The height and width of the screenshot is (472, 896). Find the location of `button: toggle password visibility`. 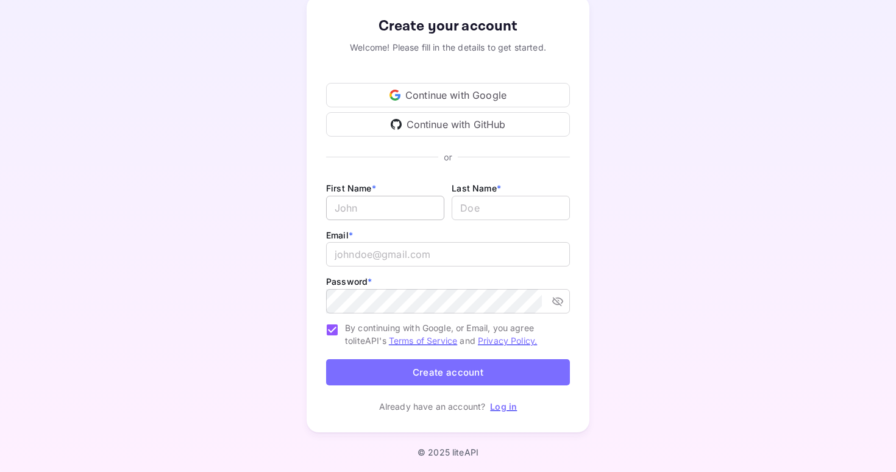

button: toggle password visibility is located at coordinates (558, 301).